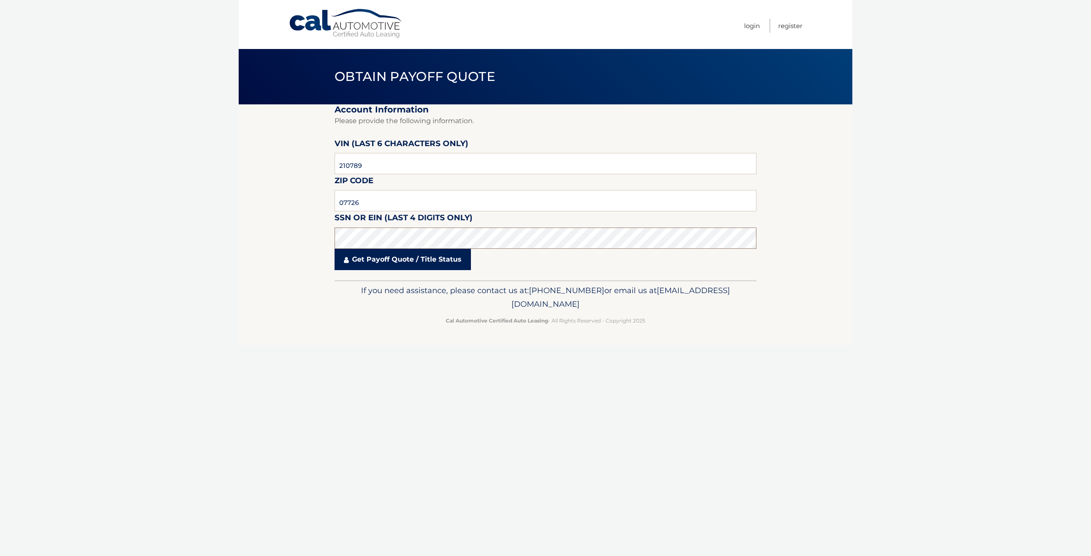  I want to click on a: Cal Automotive, so click(346, 23).